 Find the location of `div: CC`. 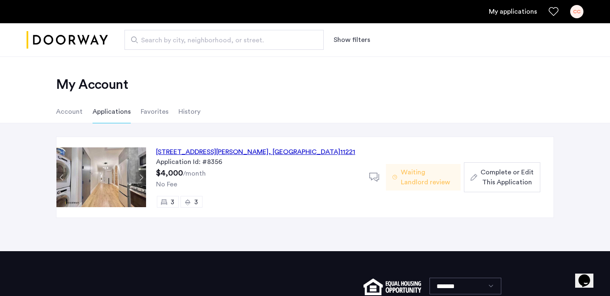

div: CC is located at coordinates (576, 12).